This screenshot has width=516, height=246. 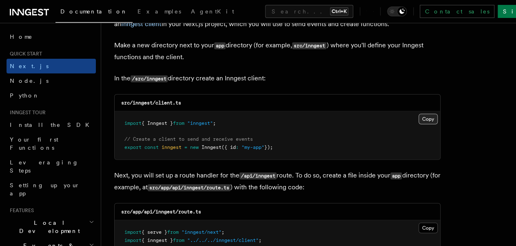 I want to click on span: Inngest tour, so click(x=26, y=113).